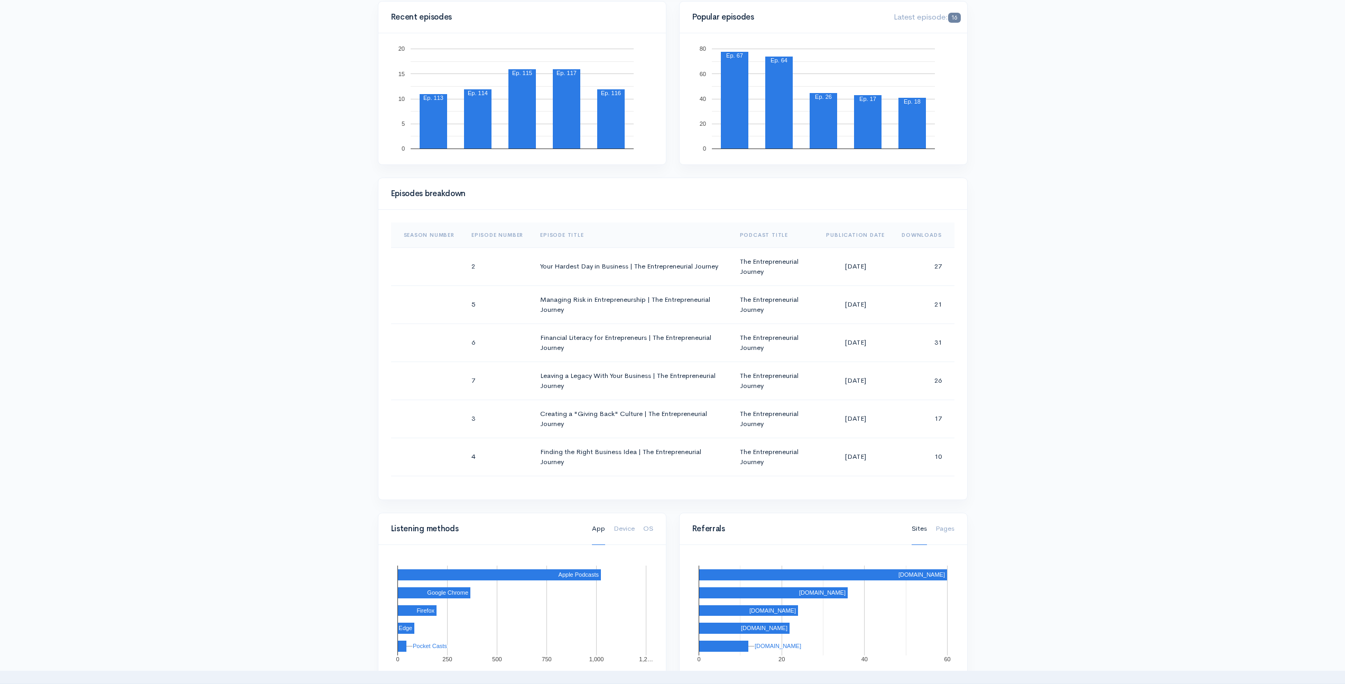 This screenshot has height=684, width=1345. Describe the element at coordinates (433, 98) in the screenshot. I see `text: Ep. 113` at that location.